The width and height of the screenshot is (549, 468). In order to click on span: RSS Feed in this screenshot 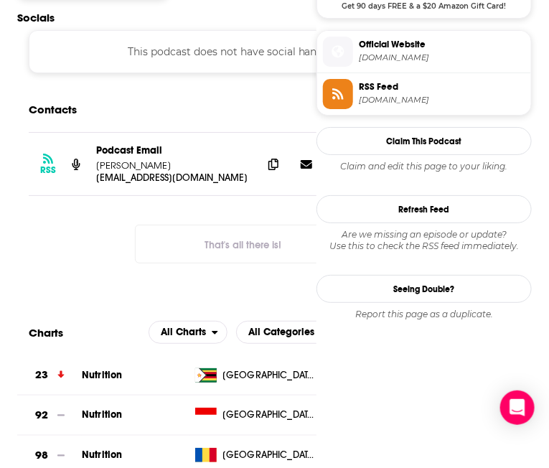, I will do `click(442, 87)`.